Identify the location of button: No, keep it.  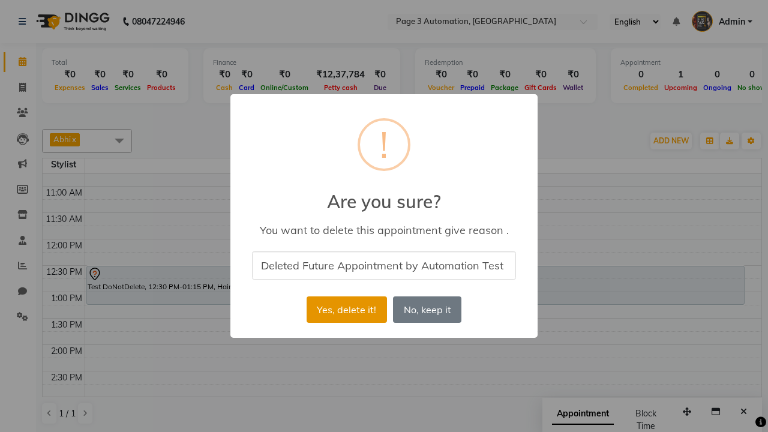
(427, 310).